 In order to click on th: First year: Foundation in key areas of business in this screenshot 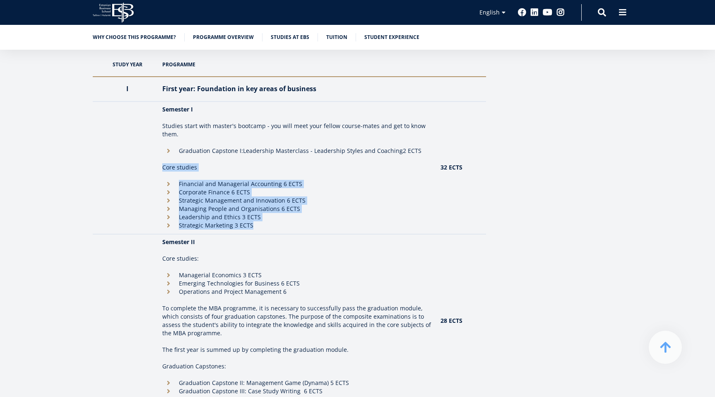, I will do `click(297, 89)`.